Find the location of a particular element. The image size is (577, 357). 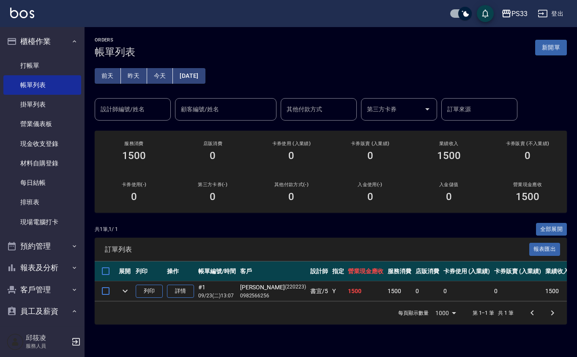

a: 材料自購登錄 is located at coordinates (42, 163).